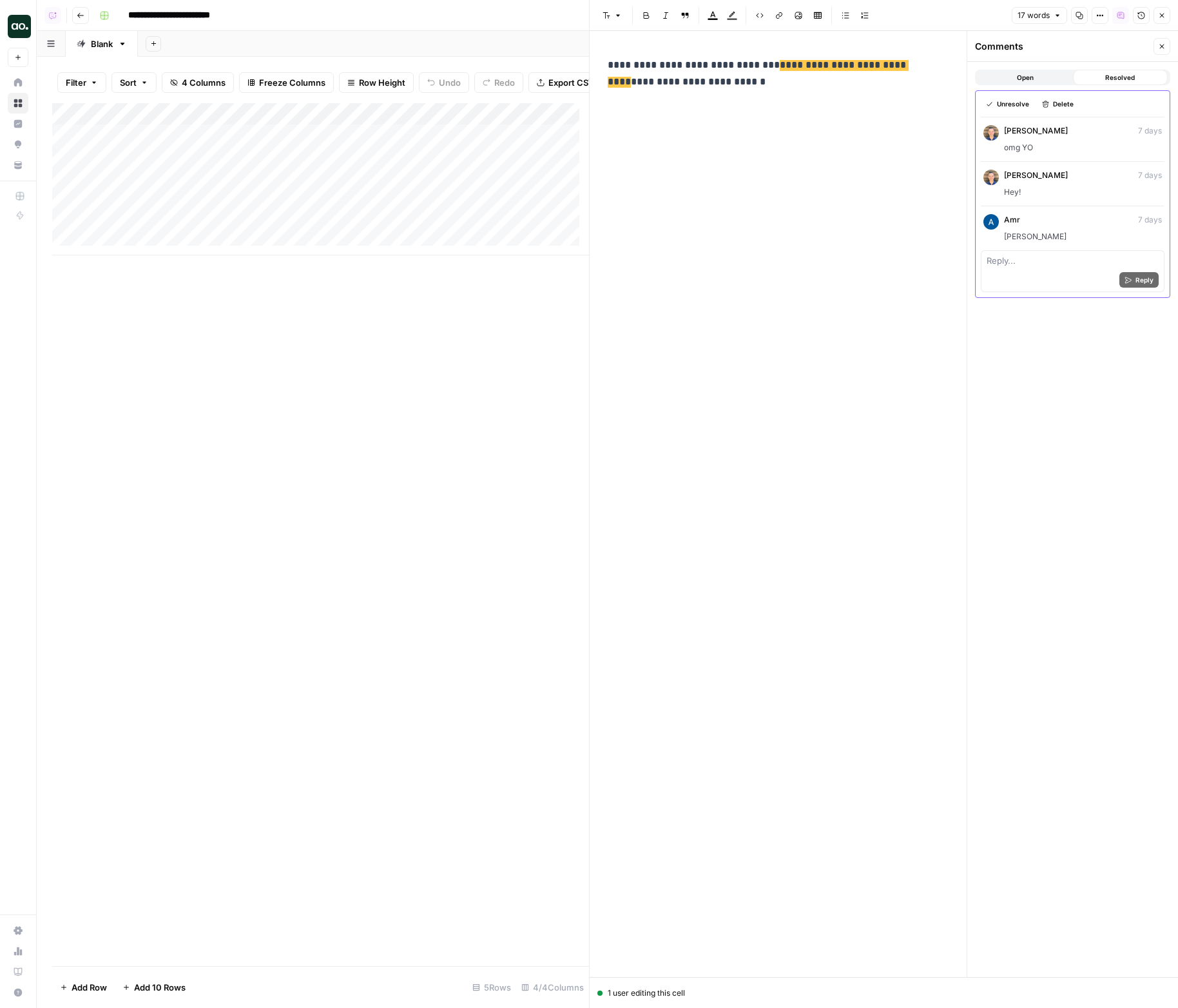 This screenshot has width=1178, height=1008. I want to click on span: Filter, so click(76, 82).